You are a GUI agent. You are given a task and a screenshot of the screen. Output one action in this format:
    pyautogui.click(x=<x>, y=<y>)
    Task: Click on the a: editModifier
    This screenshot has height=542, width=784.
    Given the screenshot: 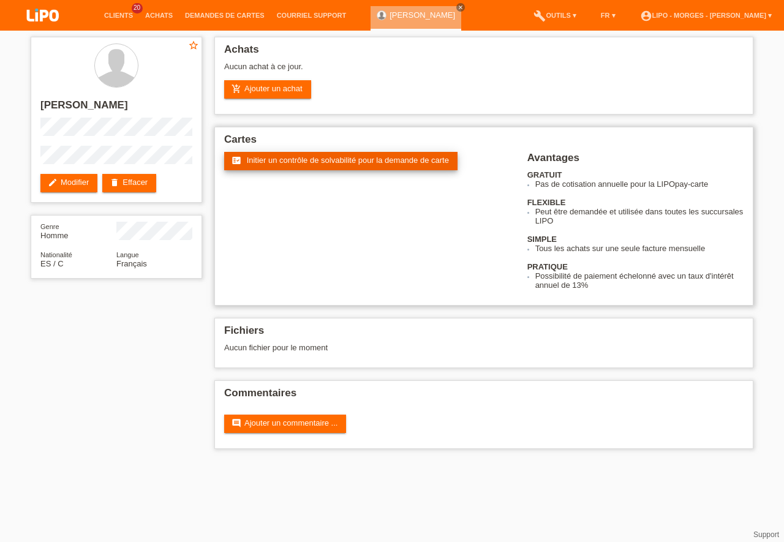 What is the action you would take?
    pyautogui.click(x=69, y=183)
    